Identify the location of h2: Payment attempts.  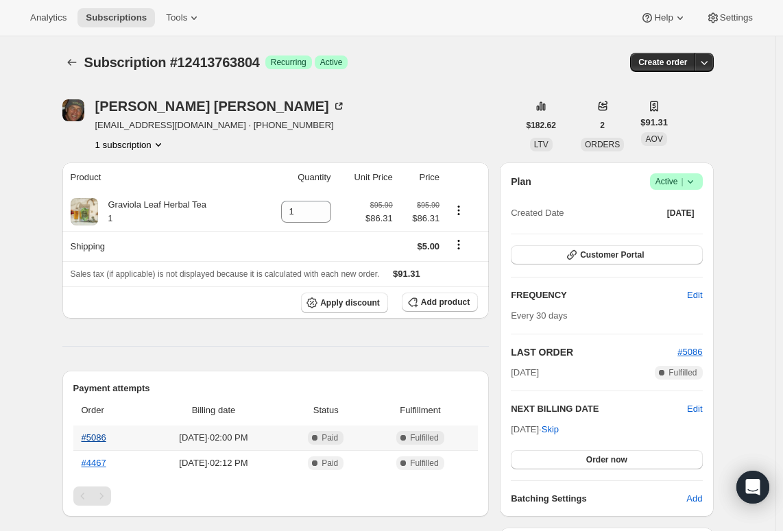
(276, 389).